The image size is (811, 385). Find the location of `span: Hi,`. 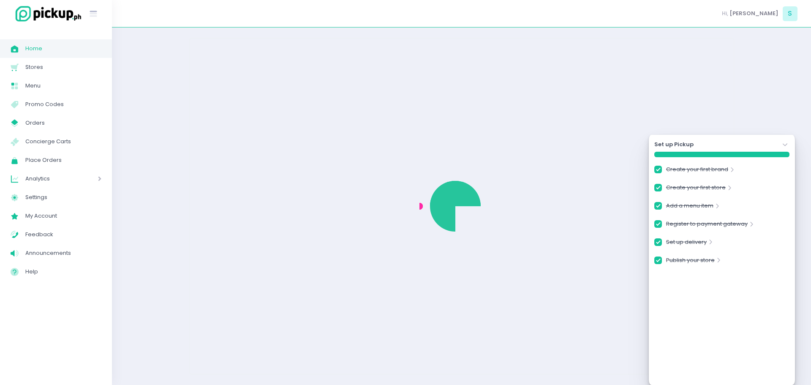

span: Hi, is located at coordinates (725, 14).